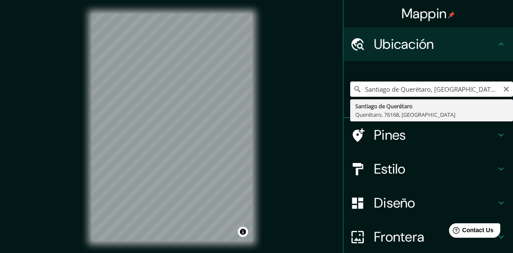 This screenshot has height=253, width=513. Describe the element at coordinates (435, 203) in the screenshot. I see `h4: Diseño` at that location.